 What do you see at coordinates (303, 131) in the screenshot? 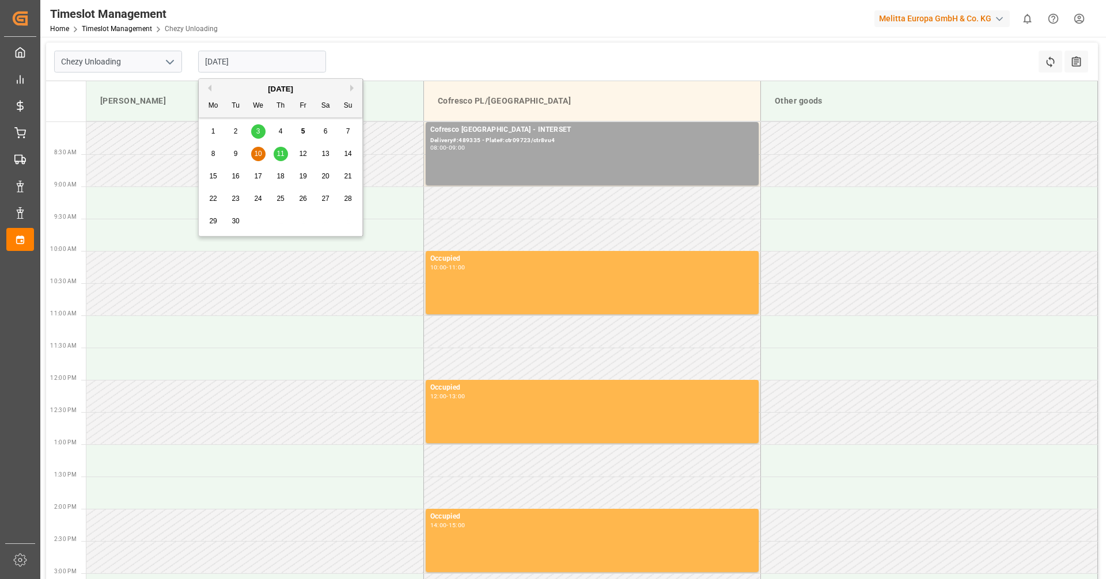
I see `div: Choose Friday, September 5th, 2025` at bounding box center [303, 131].